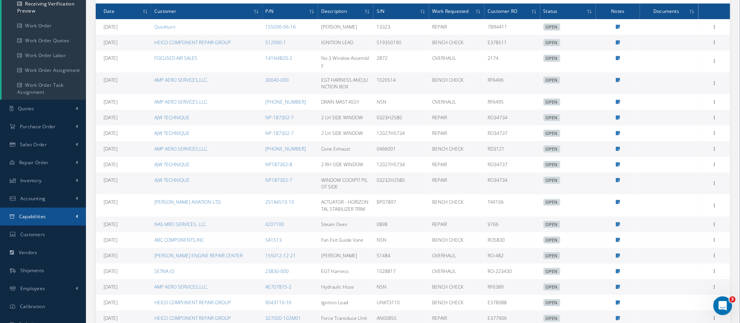 Image resolution: width=740 pixels, height=323 pixels. I want to click on span: Shipments, so click(32, 270).